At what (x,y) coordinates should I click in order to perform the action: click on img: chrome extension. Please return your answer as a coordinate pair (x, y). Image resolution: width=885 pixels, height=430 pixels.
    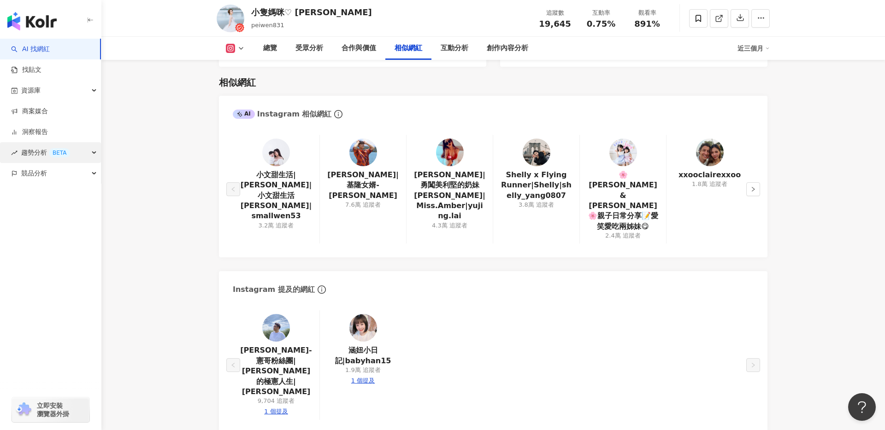
    Looking at the image, I should click on (24, 410).